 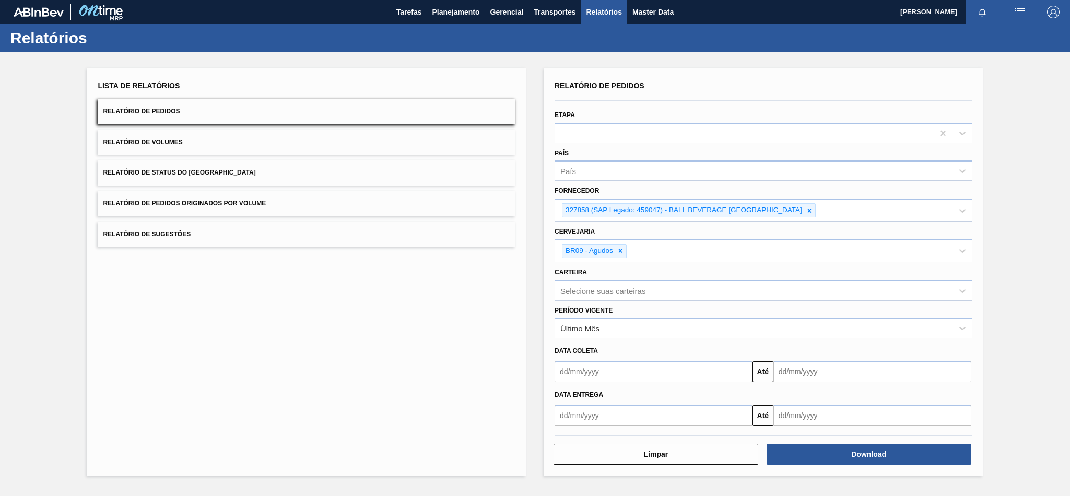 I want to click on label: Período Vigente, so click(x=584, y=310).